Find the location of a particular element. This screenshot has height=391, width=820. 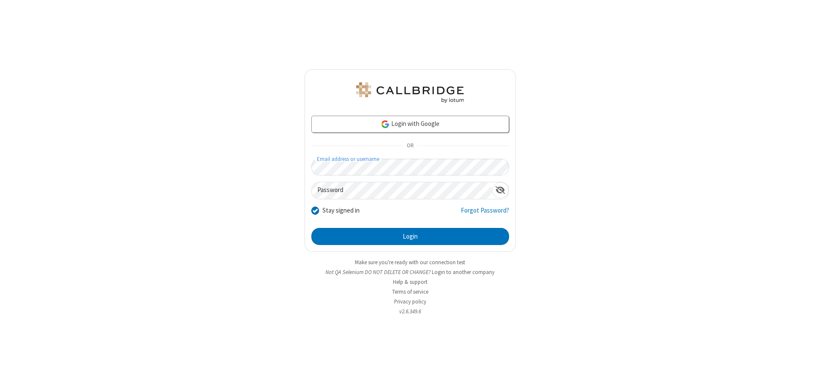

div: Show password is located at coordinates (500, 190).